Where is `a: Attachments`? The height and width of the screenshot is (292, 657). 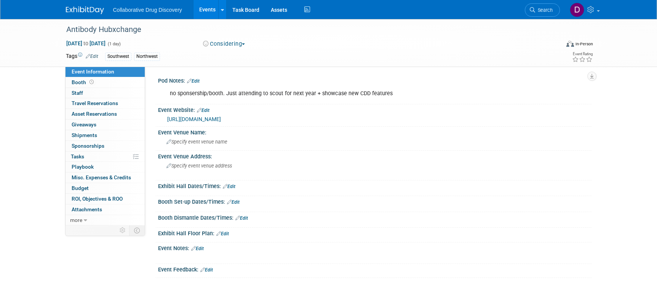
a: Attachments is located at coordinates (105, 210).